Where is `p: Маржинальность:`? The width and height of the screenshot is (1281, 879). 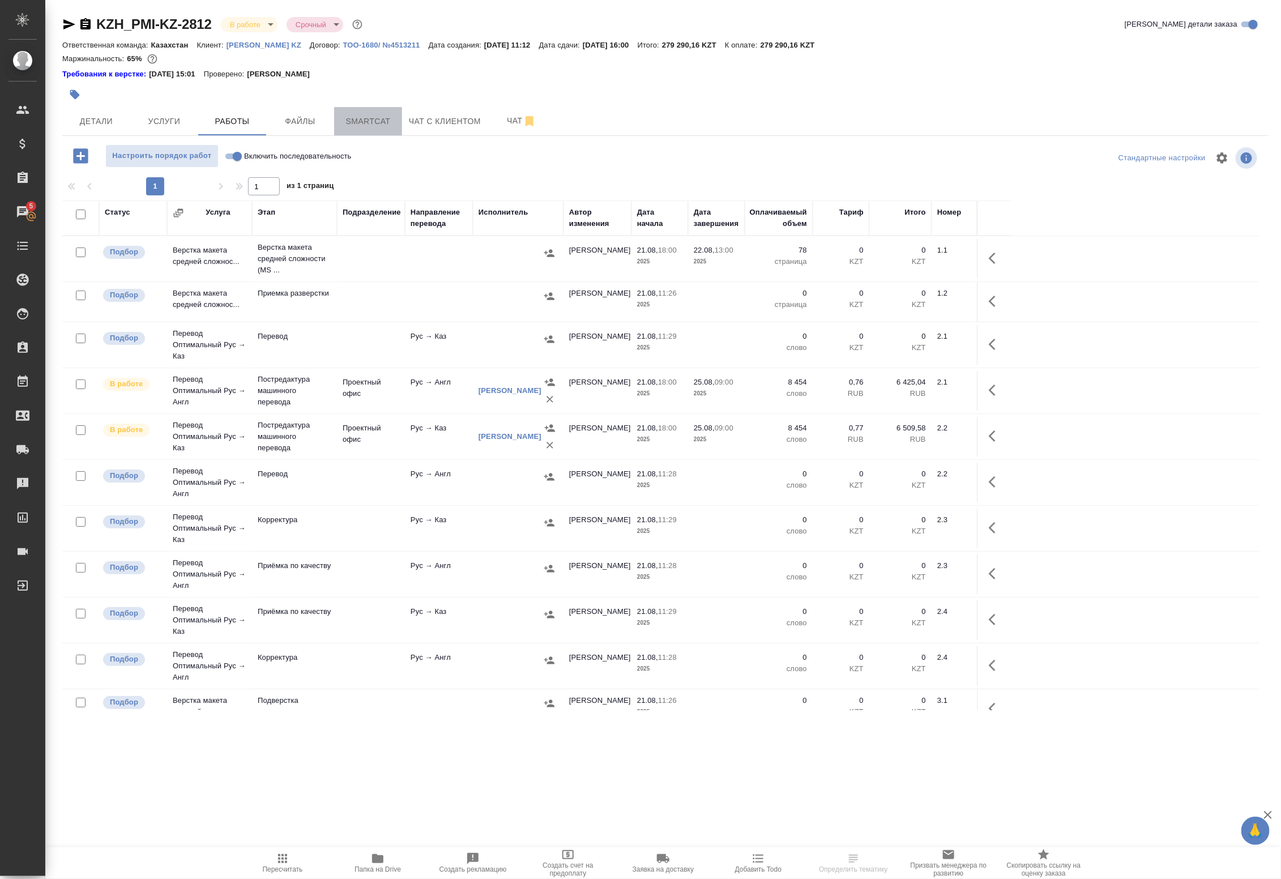 p: Маржинальность: is located at coordinates (95, 58).